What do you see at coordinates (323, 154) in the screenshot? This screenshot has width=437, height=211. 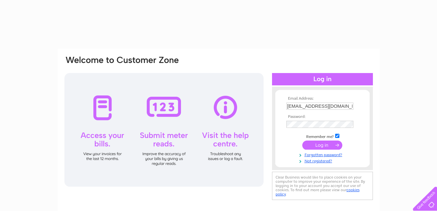 I see `a: Forgotten password?` at bounding box center [323, 154].